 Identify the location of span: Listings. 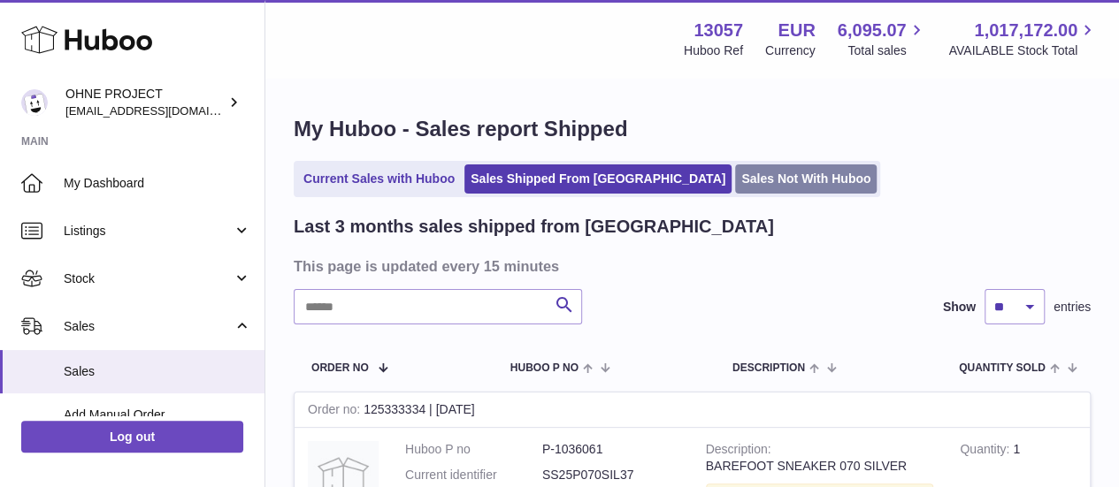
(148, 231).